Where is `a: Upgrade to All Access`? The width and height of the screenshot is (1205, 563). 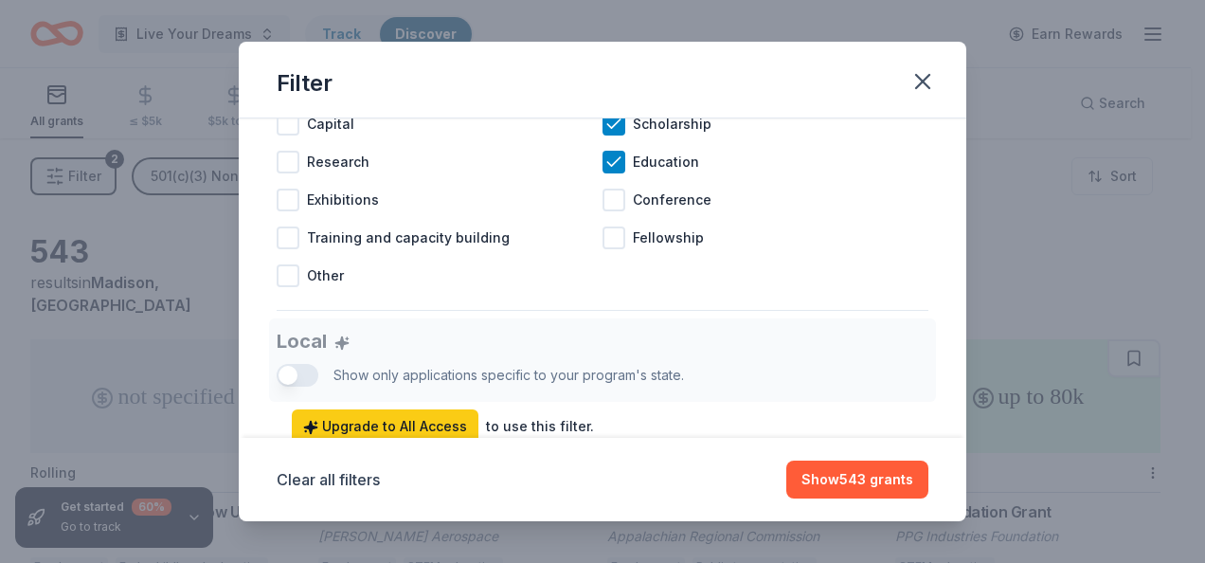 a: Upgrade to All Access is located at coordinates (385, 426).